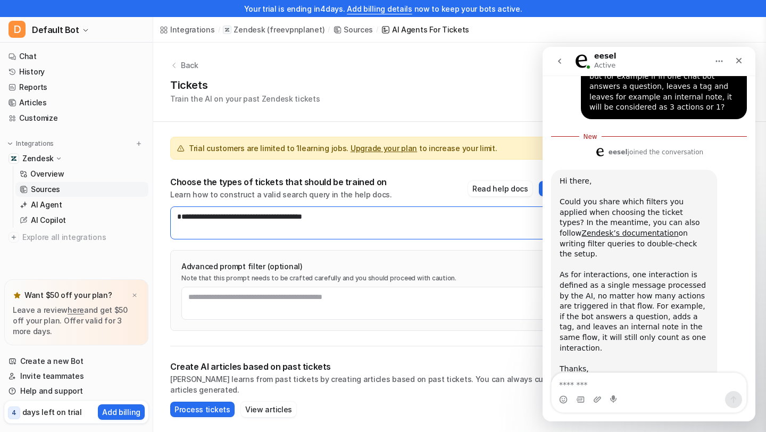 Image resolution: width=766 pixels, height=432 pixels. What do you see at coordinates (121, 412) in the screenshot?
I see `button: Add billing` at bounding box center [121, 412].